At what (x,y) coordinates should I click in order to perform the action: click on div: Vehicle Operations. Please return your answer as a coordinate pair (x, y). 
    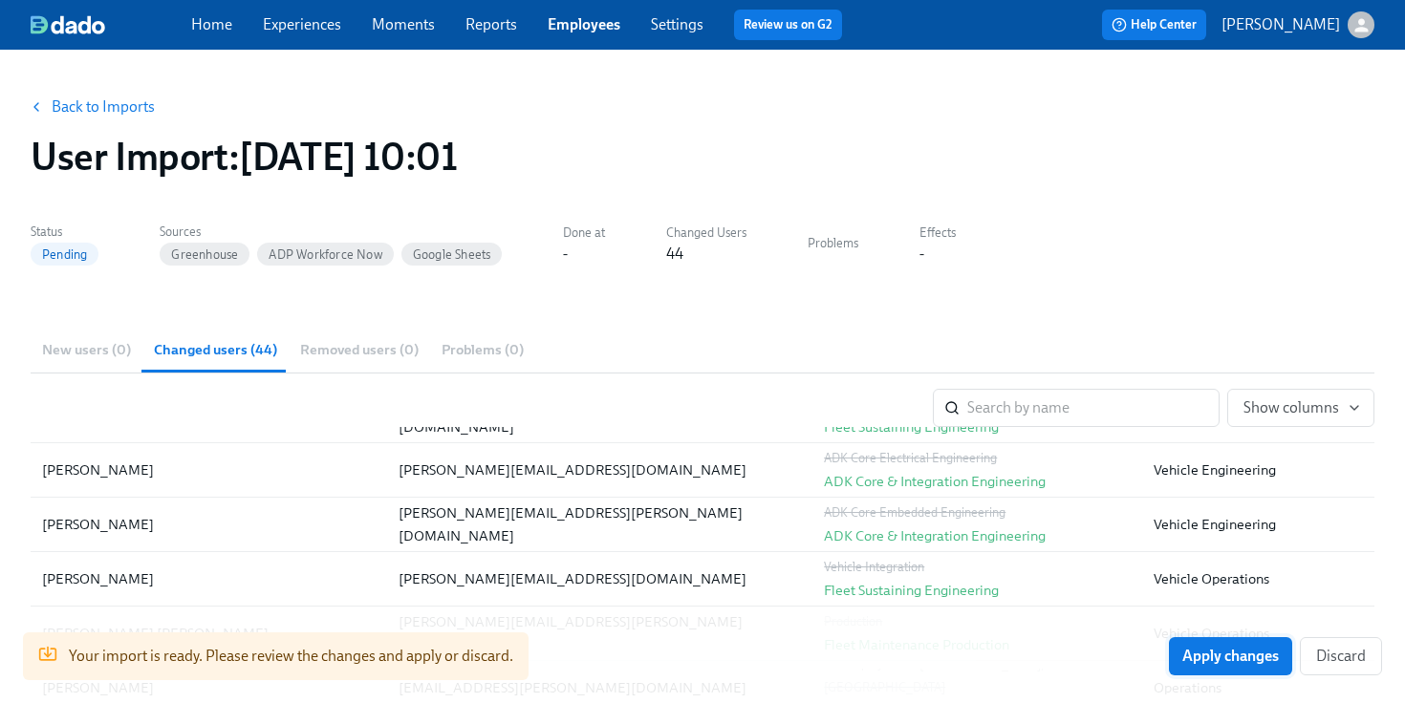
    Looking at the image, I should click on (1258, 579).